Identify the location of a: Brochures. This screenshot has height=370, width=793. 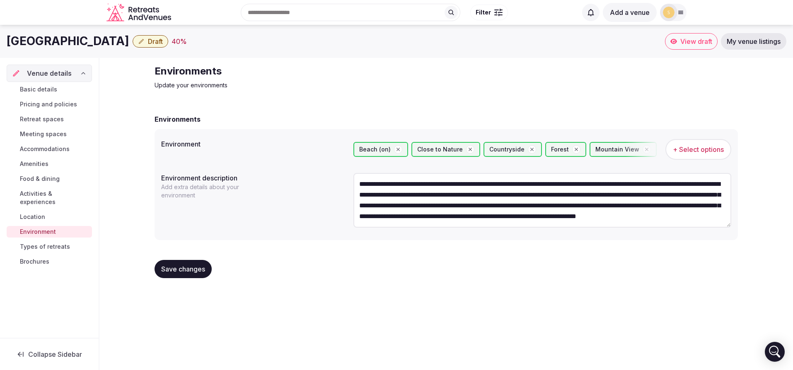
(49, 262).